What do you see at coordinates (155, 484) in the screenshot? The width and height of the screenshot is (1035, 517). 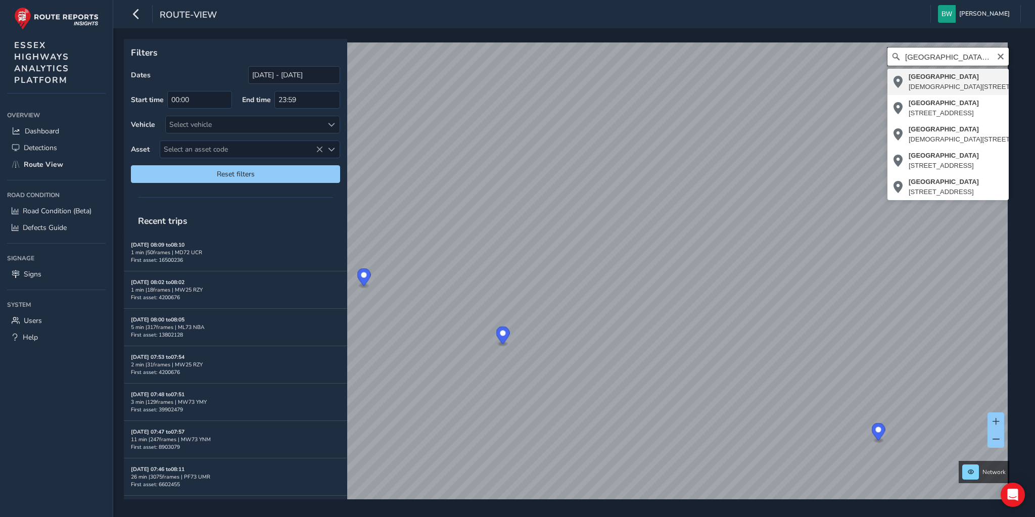 I see `span: First asset: 6602455` at bounding box center [155, 484].